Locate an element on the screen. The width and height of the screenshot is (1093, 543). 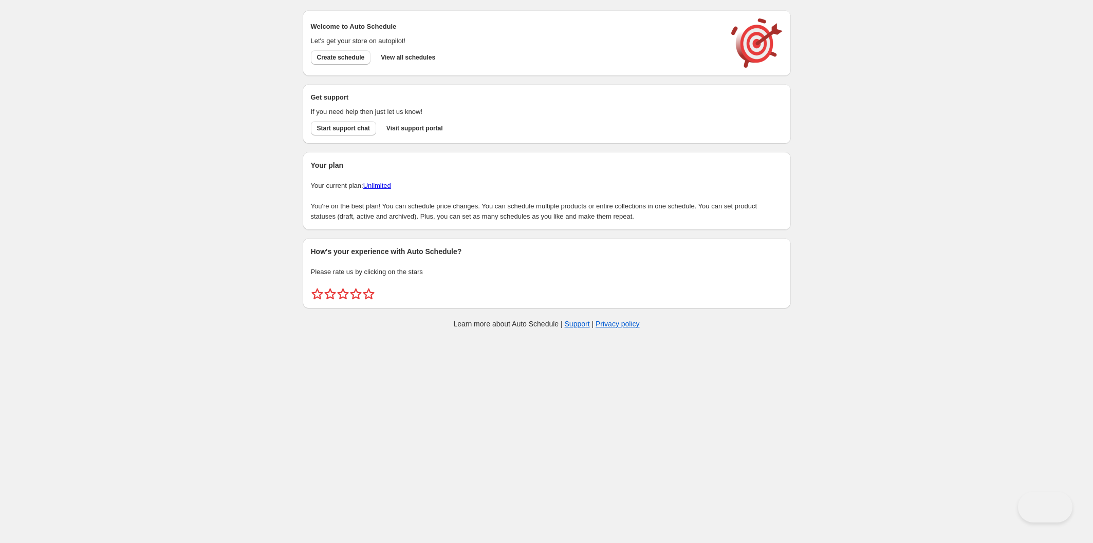
p: Let's get your store on autopilot! is located at coordinates (516, 41).